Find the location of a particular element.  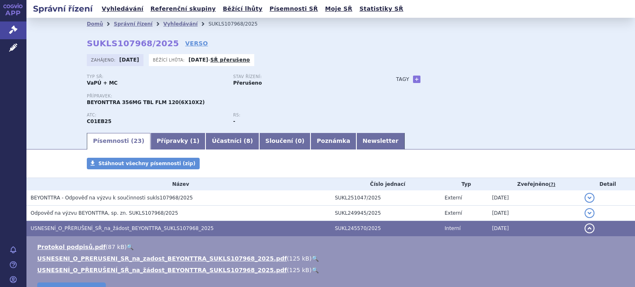

span: Zahájeno: is located at coordinates (104, 60).